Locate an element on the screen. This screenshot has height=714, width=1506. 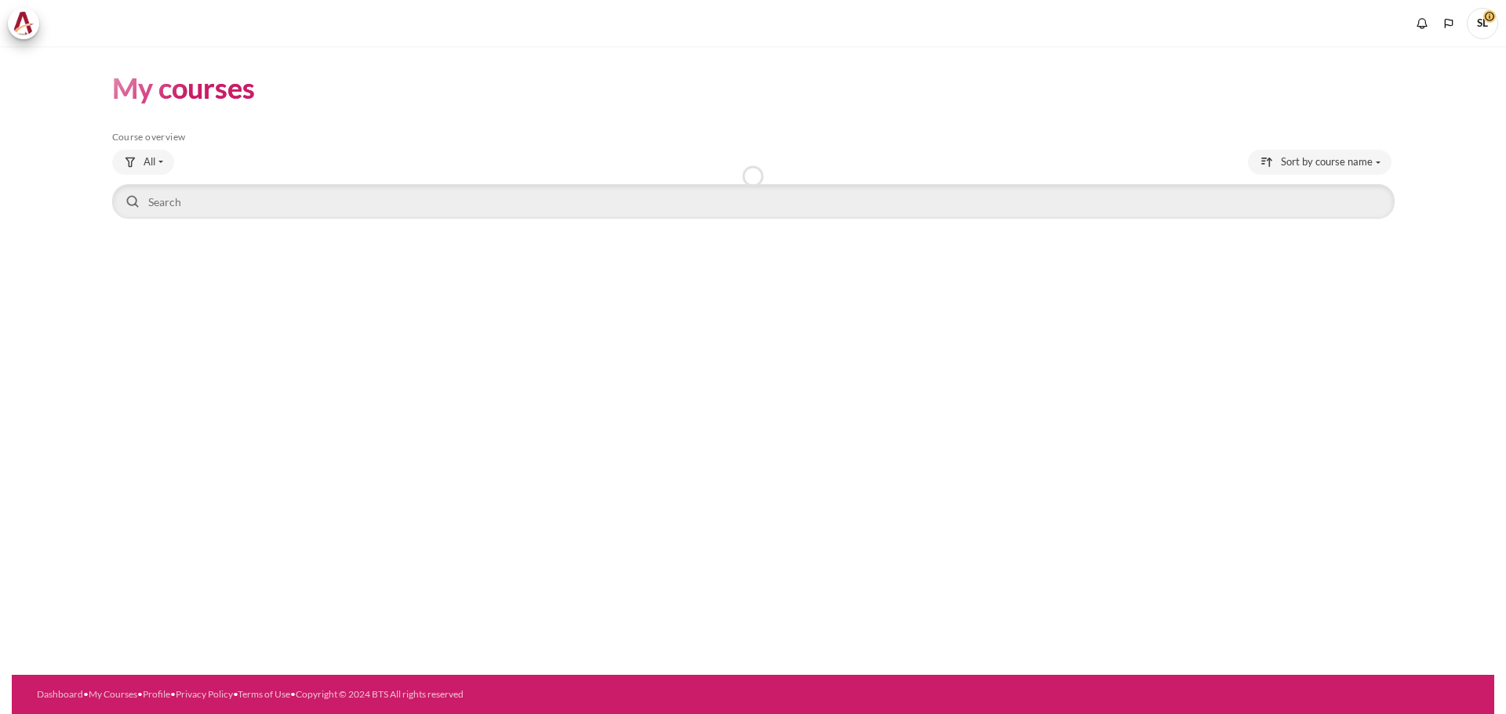
button: Languages is located at coordinates (1449, 24).